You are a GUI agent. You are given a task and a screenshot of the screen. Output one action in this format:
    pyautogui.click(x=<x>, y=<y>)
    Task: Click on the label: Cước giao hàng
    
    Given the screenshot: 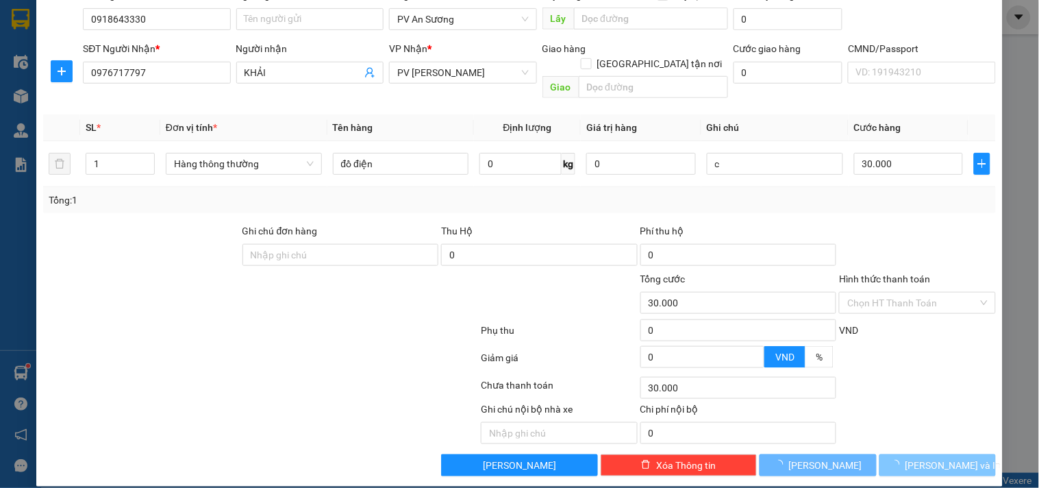 What is the action you would take?
    pyautogui.click(x=767, y=49)
    